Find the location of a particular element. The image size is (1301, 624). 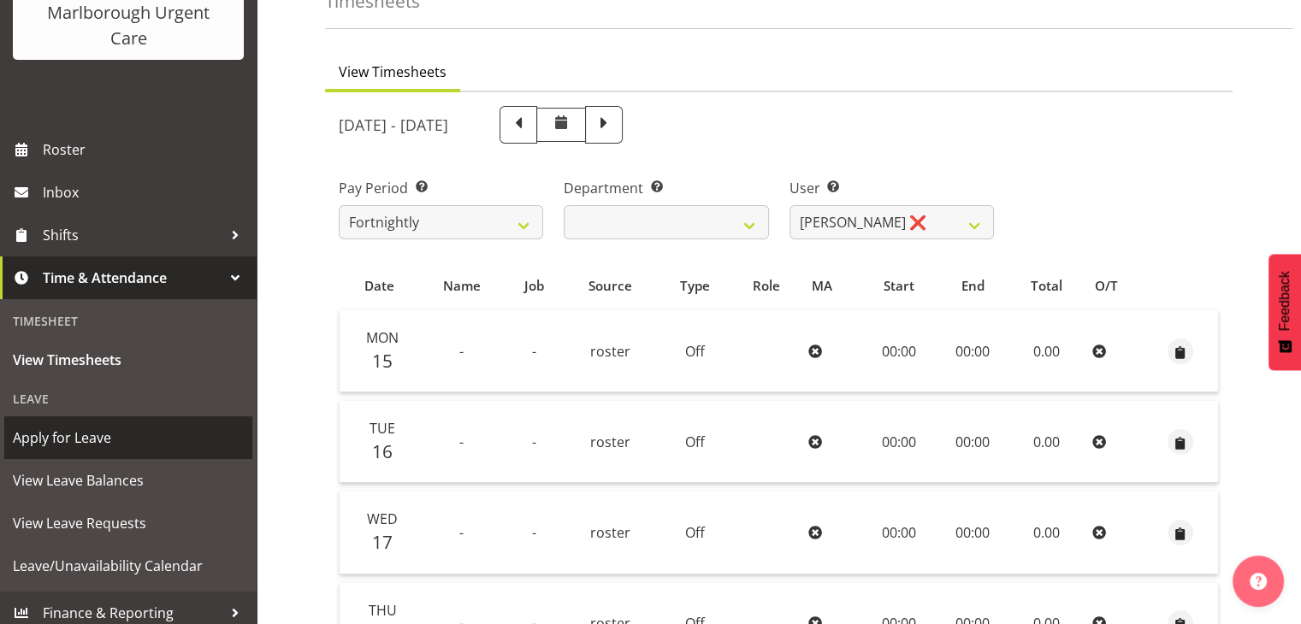

a: Apply for Leave is located at coordinates (128, 438).